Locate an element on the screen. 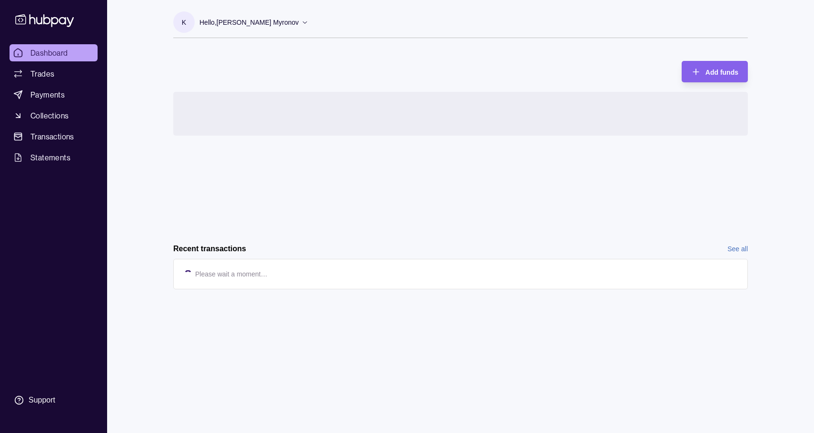 The image size is (814, 433). p: Please wait a moment… is located at coordinates (231, 274).